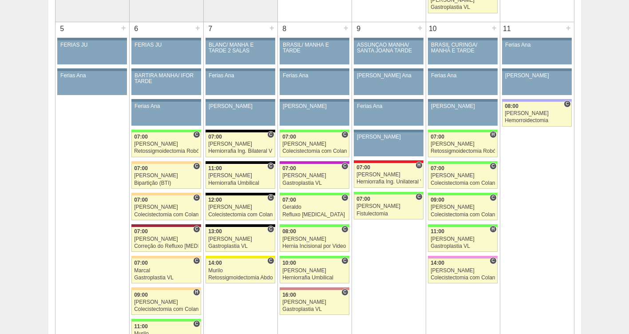 The image size is (629, 334). What do you see at coordinates (166, 225) in the screenshot?
I see `div: Key: Sírio Libanês` at bounding box center [166, 225].